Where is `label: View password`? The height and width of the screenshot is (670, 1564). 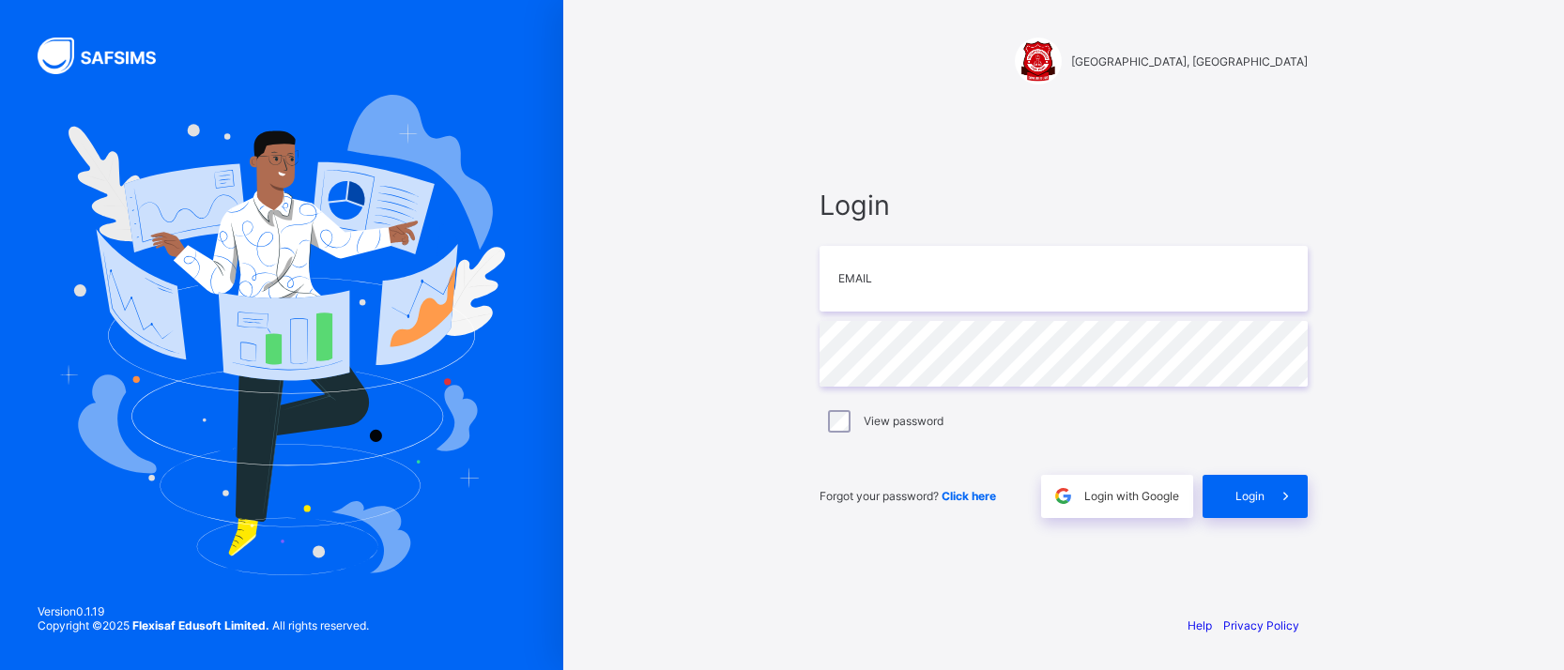
label: View password is located at coordinates (903, 421).